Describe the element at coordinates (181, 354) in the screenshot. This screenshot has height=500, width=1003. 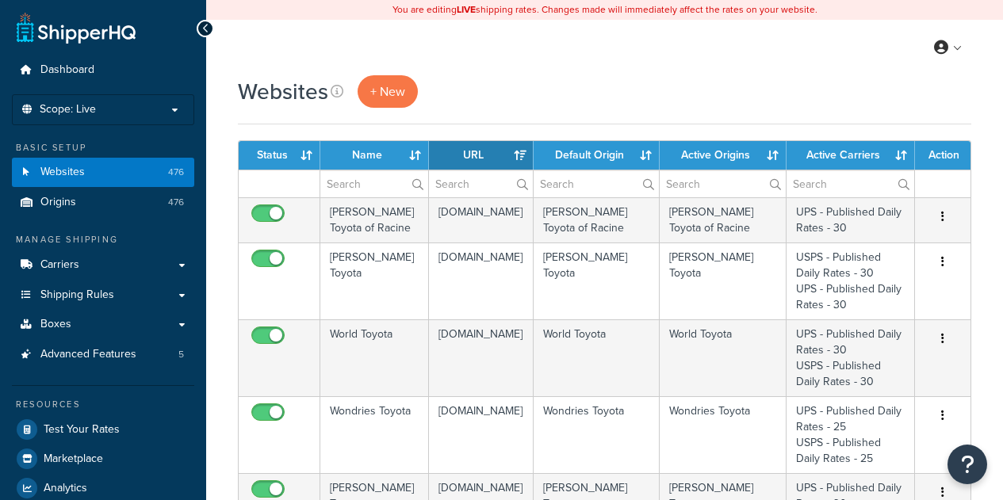
I see `span: 5` at that location.